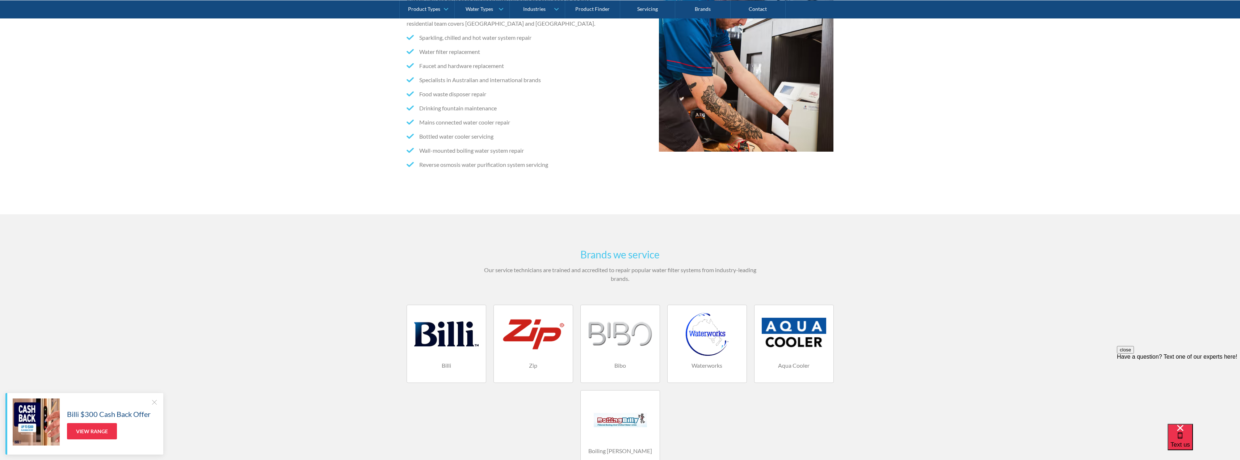 The height and width of the screenshot is (460, 1240). I want to click on li: Bottled water cooler servicing, so click(512, 137).